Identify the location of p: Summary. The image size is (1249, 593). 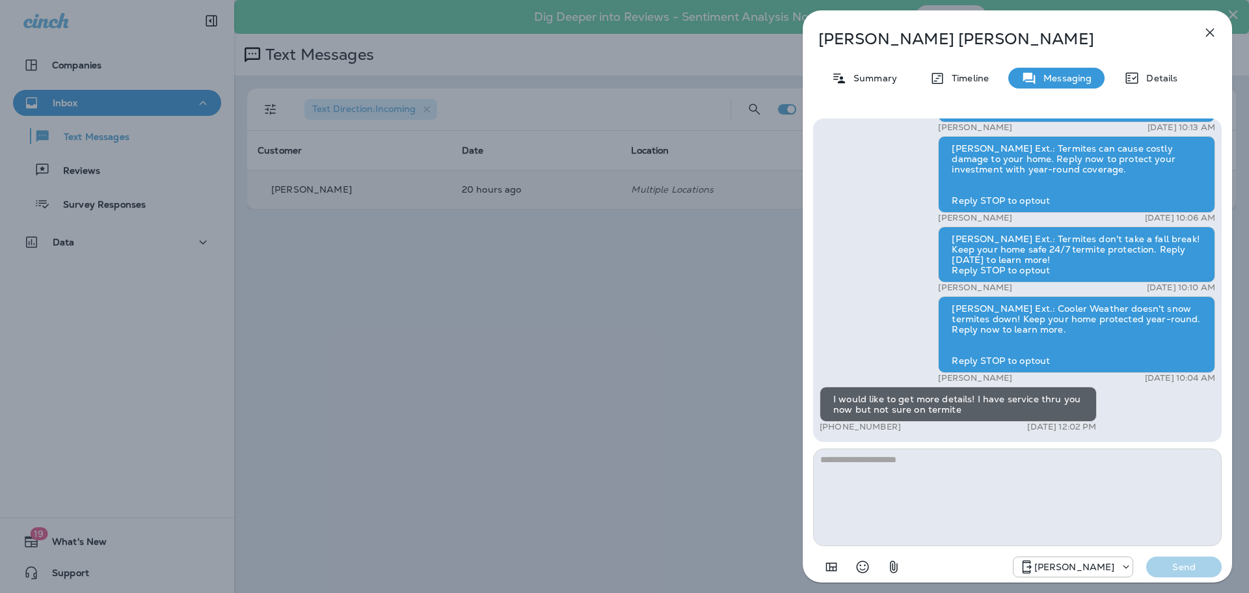
(872, 78).